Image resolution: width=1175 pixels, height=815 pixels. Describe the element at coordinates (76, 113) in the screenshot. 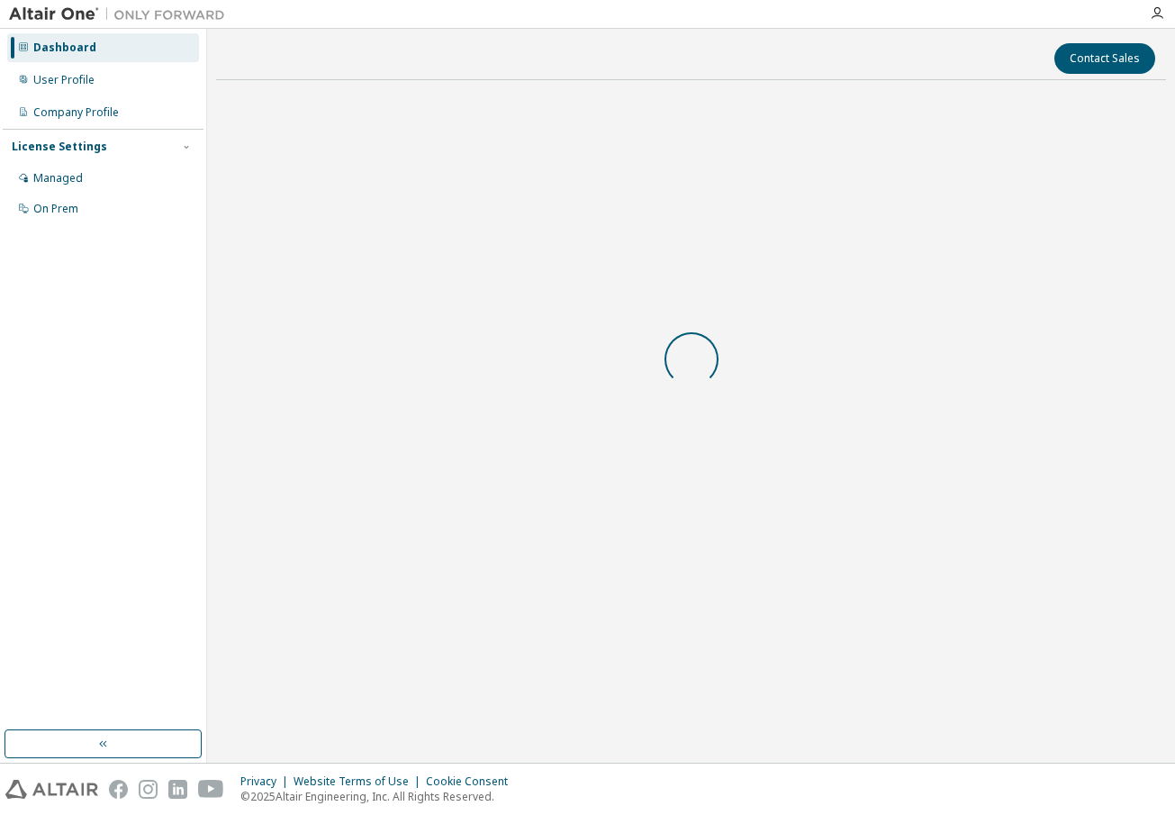

I see `div: Company Profile` at that location.